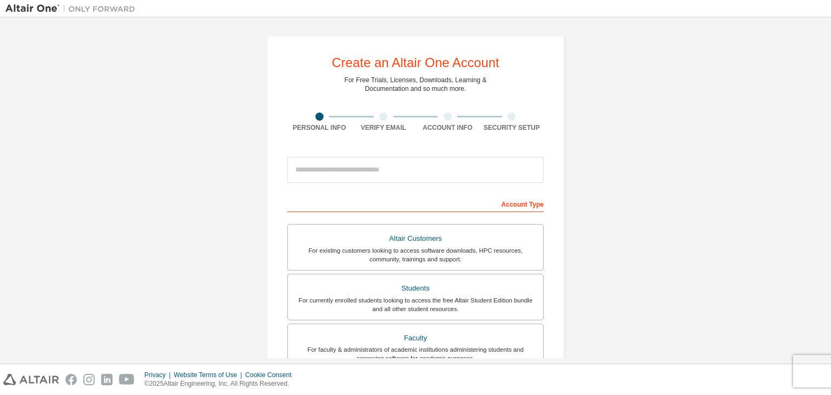 This screenshot has height=395, width=831. I want to click on p: © 2025 Altair Engineering, Inc. All Rights Reserved., so click(221, 383).